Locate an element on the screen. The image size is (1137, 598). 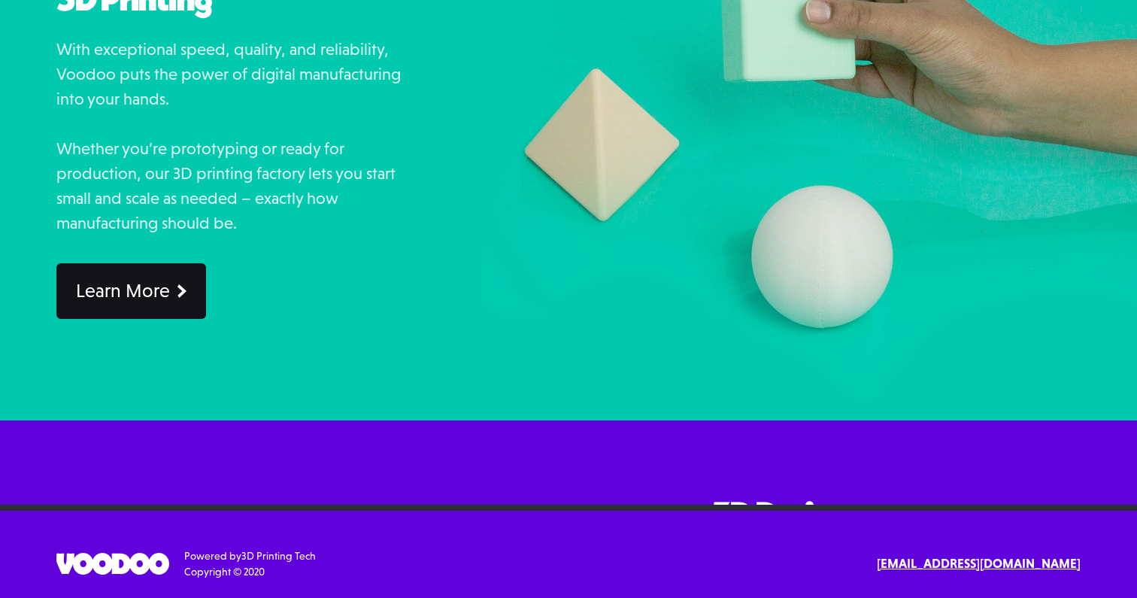
a: 3D Printing Tech is located at coordinates (278, 556).